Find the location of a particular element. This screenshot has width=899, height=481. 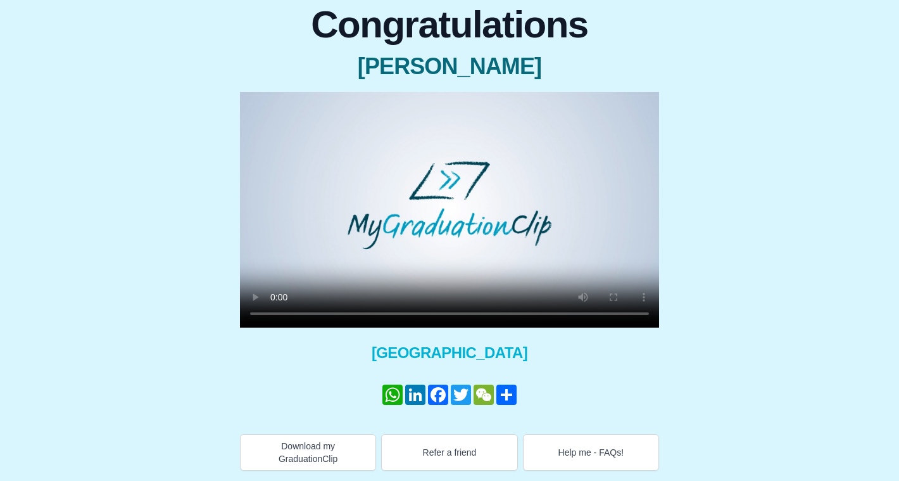

a: Share is located at coordinates (506, 394).